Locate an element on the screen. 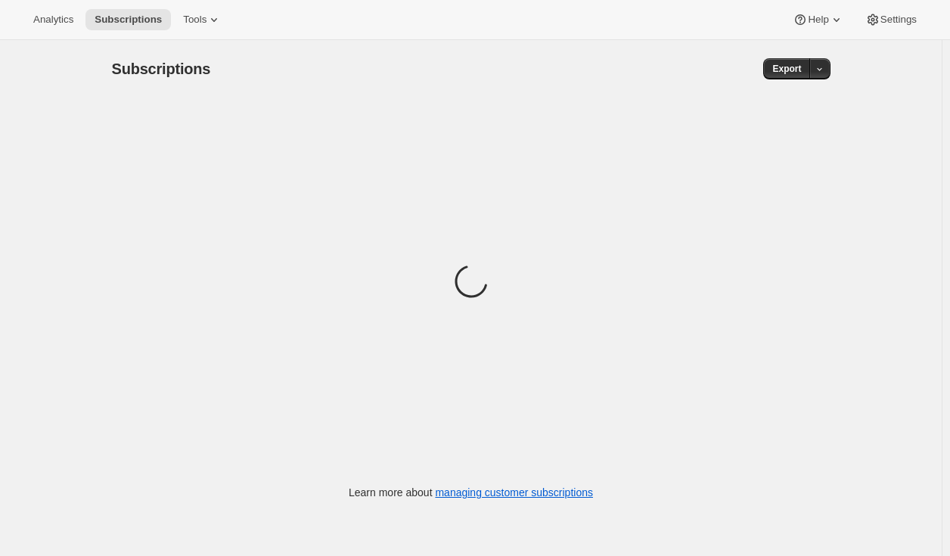 This screenshot has height=556, width=950. button: Settings is located at coordinates (891, 20).